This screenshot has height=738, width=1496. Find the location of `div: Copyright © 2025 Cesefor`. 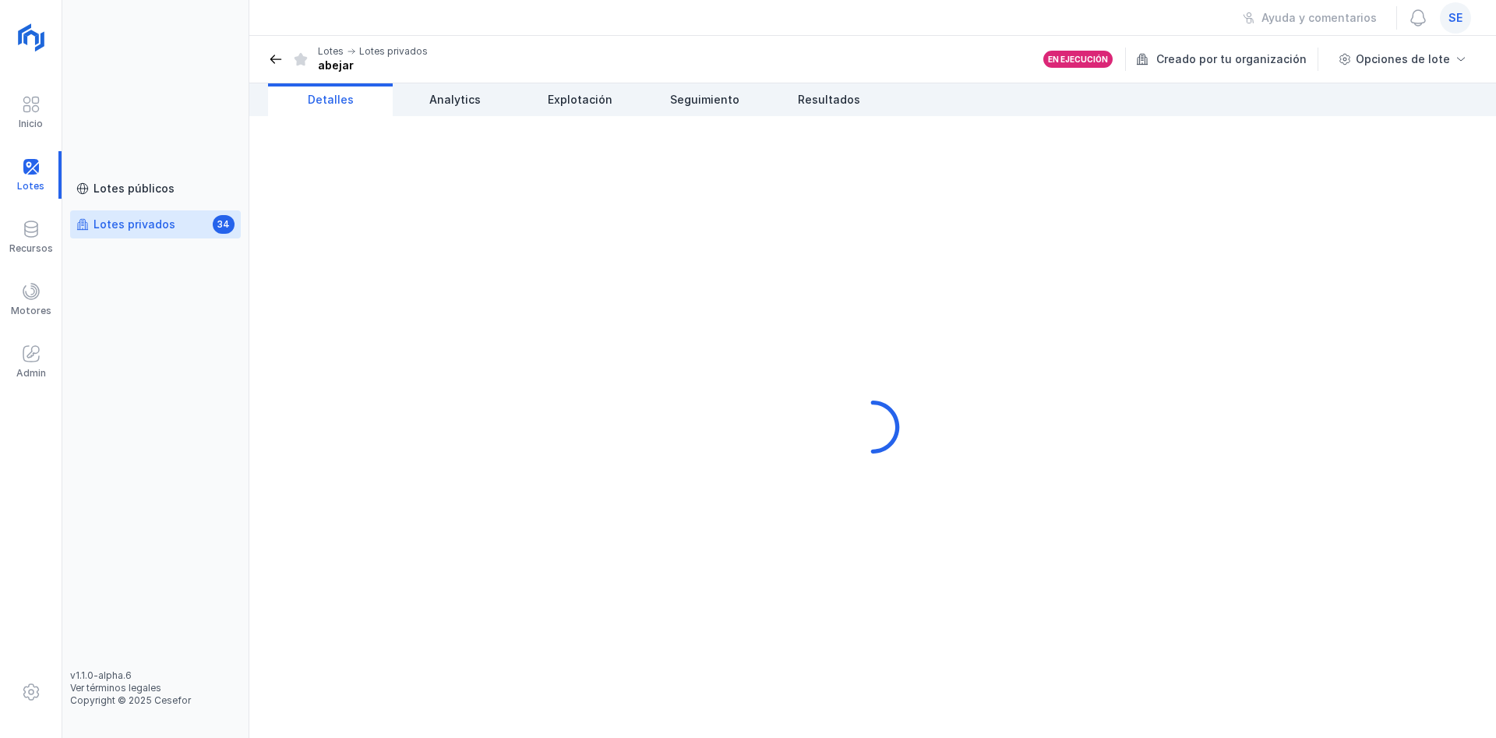

div: Copyright © 2025 Cesefor is located at coordinates (155, 700).